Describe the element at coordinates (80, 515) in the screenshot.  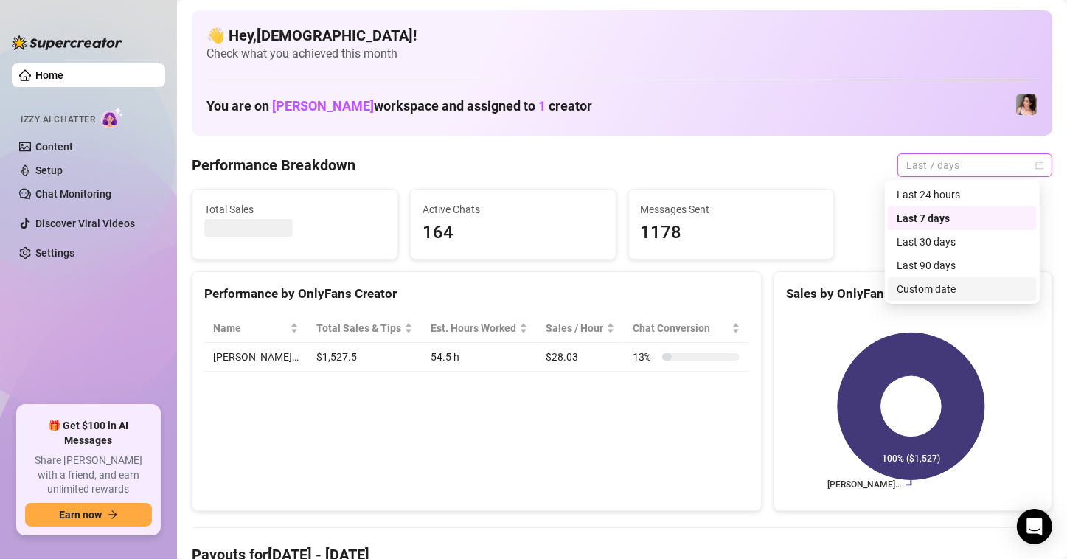
I see `span: Earn now` at that location.